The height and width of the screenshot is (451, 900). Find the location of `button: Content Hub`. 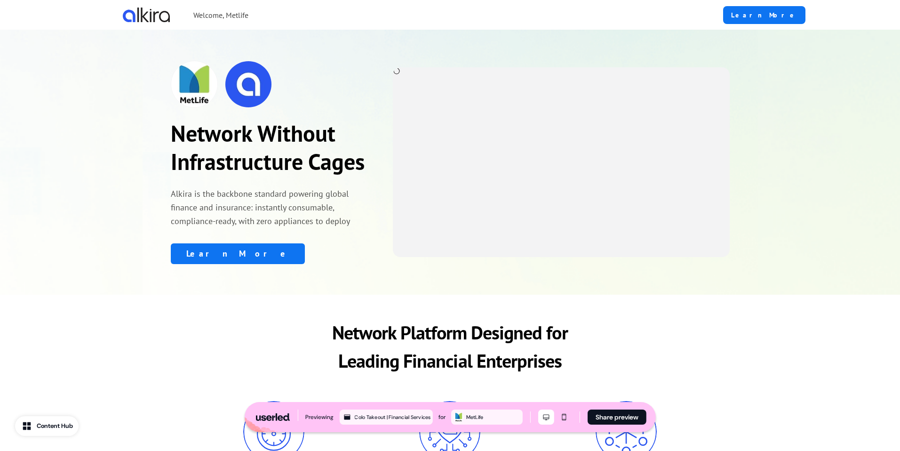

button: Content Hub is located at coordinates (47, 426).